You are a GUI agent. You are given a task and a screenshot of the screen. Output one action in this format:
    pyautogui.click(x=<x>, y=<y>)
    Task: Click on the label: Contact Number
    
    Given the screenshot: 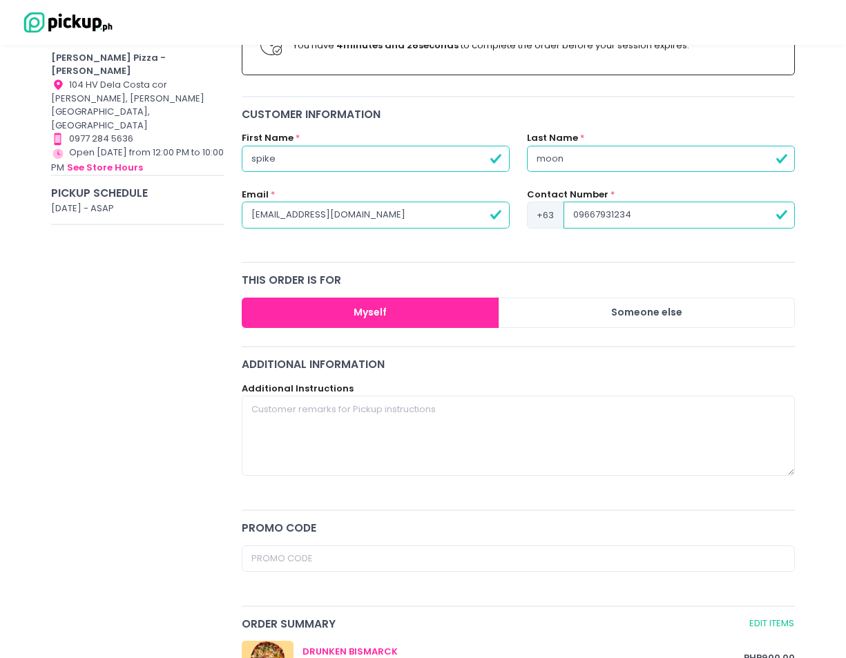 What is the action you would take?
    pyautogui.click(x=568, y=195)
    